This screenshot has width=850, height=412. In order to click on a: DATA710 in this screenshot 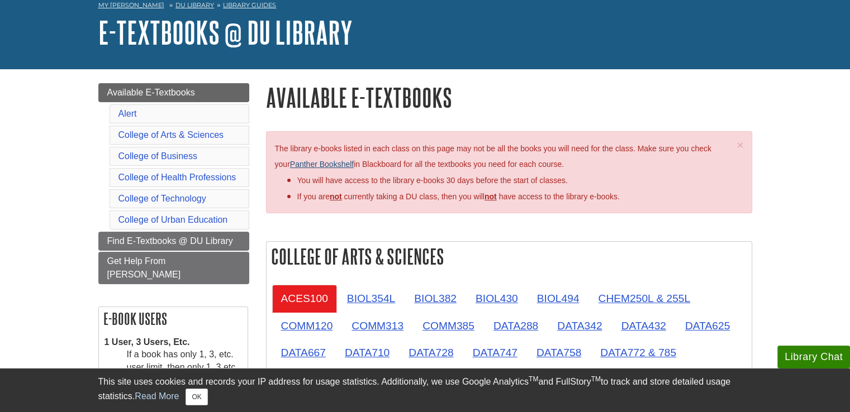, I will do `click(367, 352)`.